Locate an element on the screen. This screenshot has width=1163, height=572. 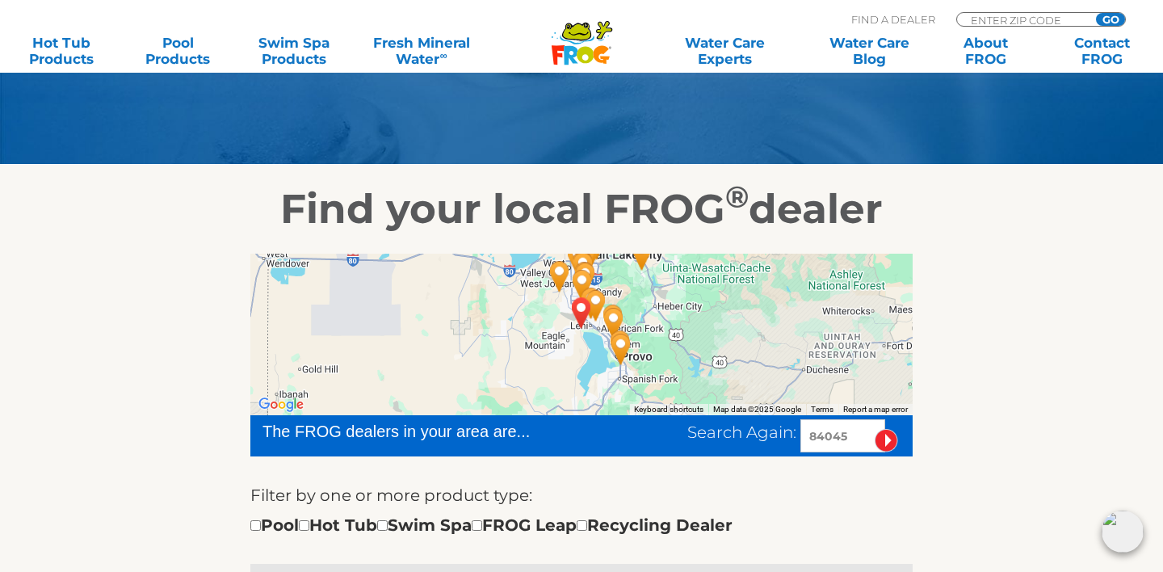
div: The Spa Bros - 5 miles away. is located at coordinates (591, 303).